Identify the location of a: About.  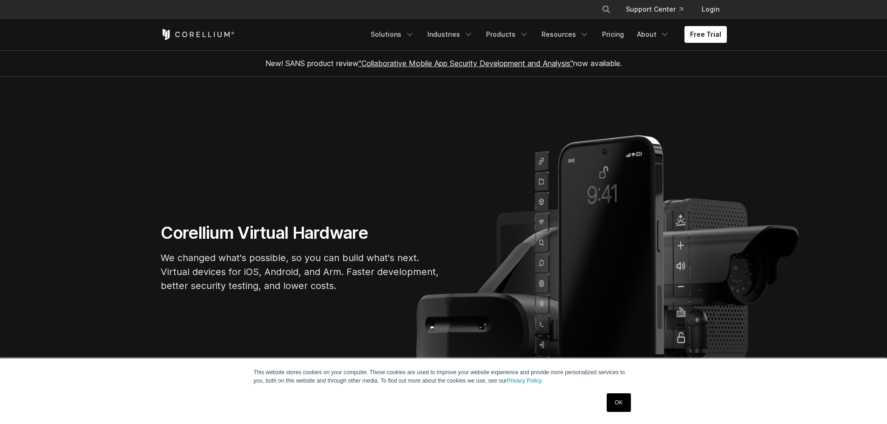
(653, 34).